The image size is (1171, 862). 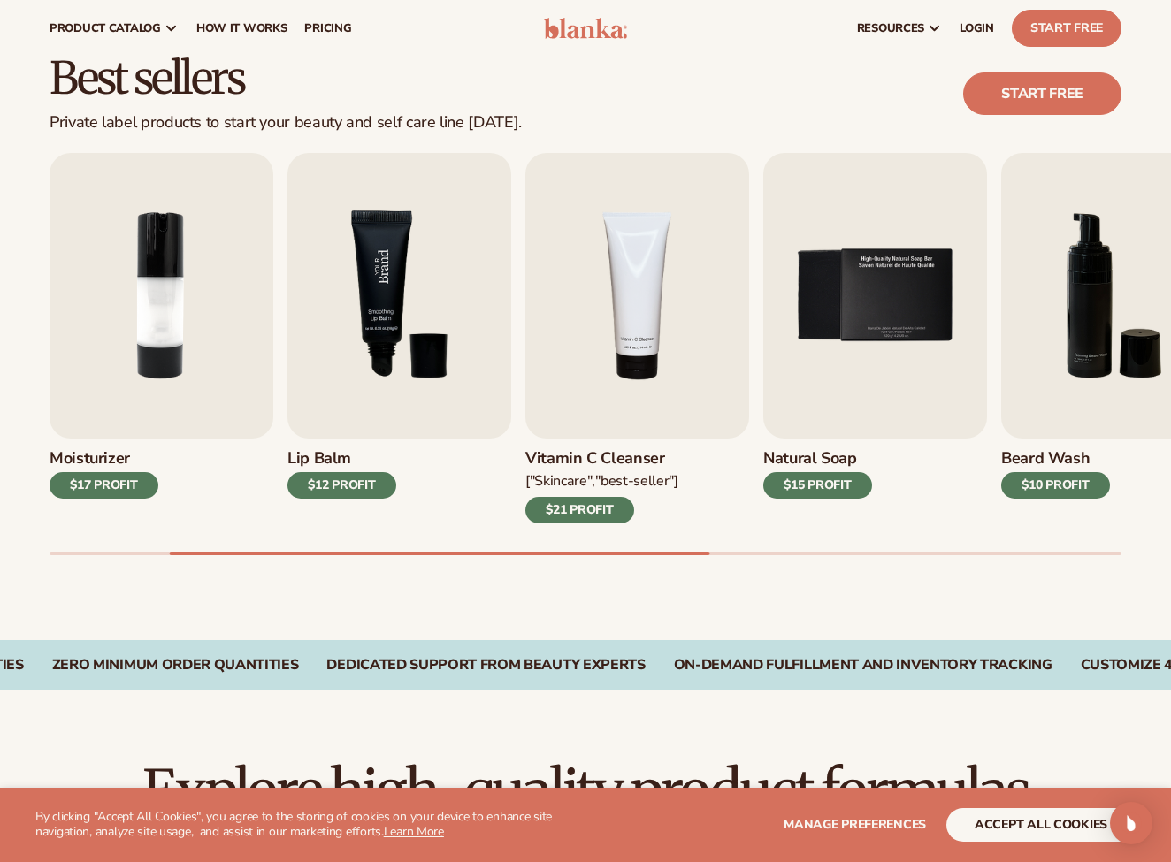 I want to click on img: Shopify Image 7, so click(x=399, y=295).